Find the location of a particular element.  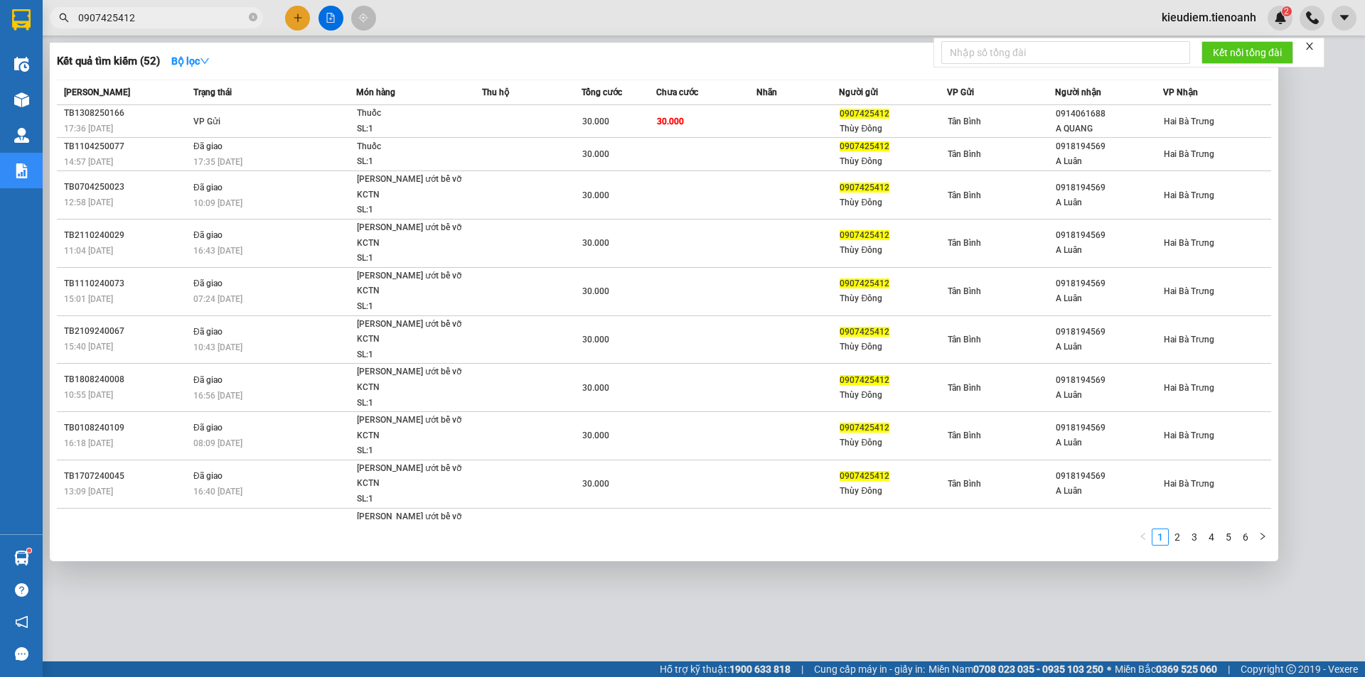

span: VP Nhận is located at coordinates (1180, 92).